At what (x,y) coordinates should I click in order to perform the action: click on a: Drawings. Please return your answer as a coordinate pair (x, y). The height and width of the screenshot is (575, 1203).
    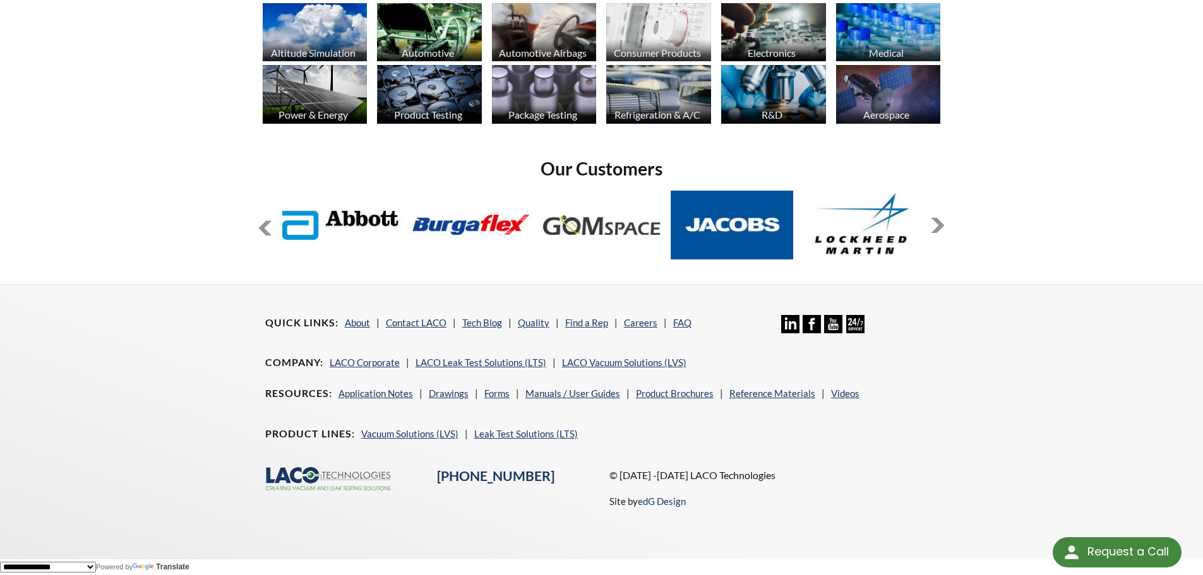
    Looking at the image, I should click on (449, 394).